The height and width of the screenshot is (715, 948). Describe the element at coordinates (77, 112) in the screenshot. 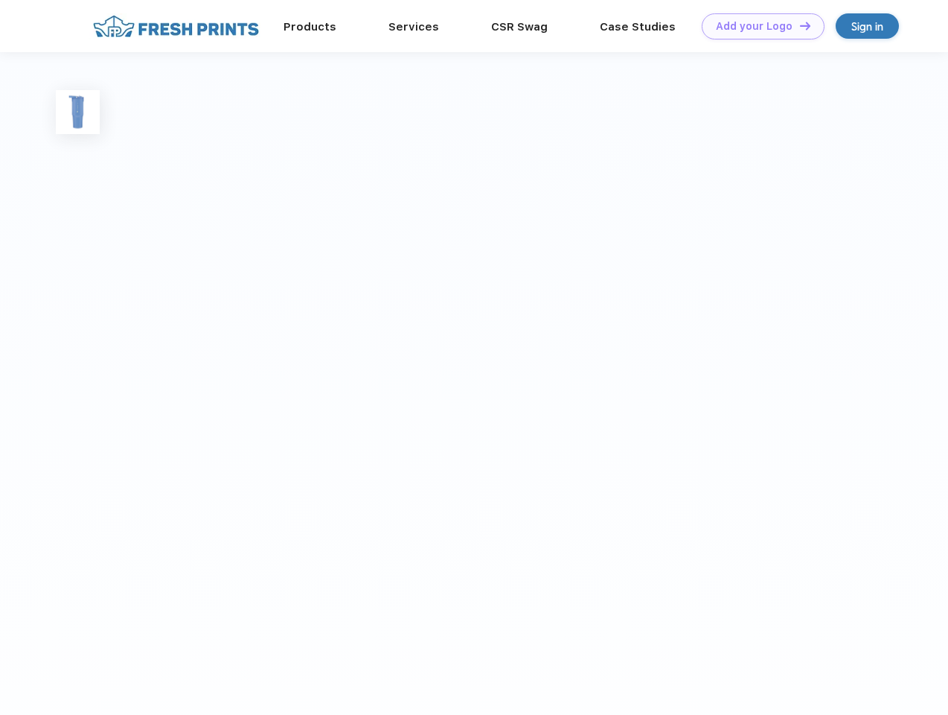

I see `img: func=resize&h=100` at that location.